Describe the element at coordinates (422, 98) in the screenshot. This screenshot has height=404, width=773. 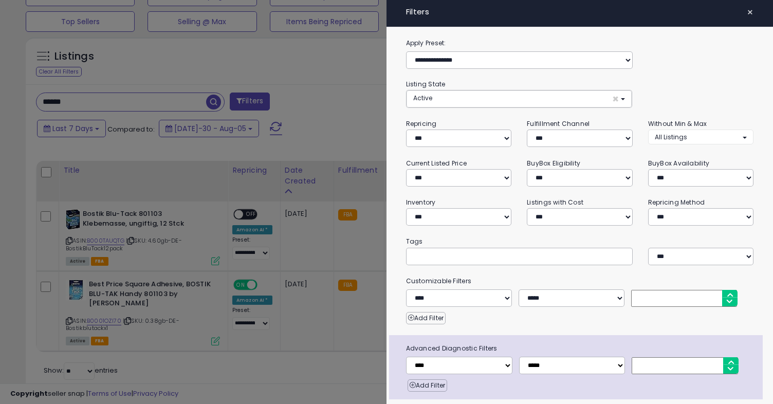
I see `span: Active` at that location.